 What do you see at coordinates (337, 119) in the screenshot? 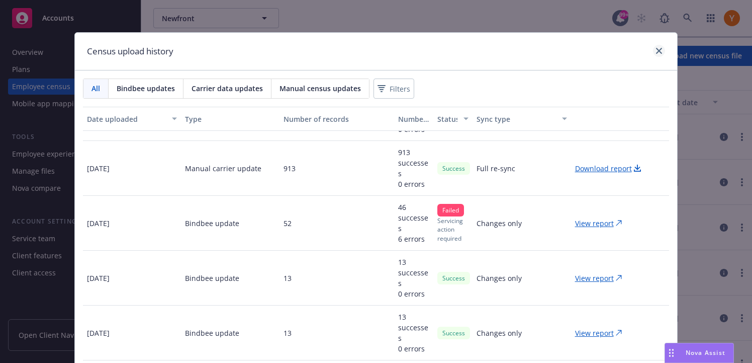
I see `div: Number of records` at bounding box center [337, 119].